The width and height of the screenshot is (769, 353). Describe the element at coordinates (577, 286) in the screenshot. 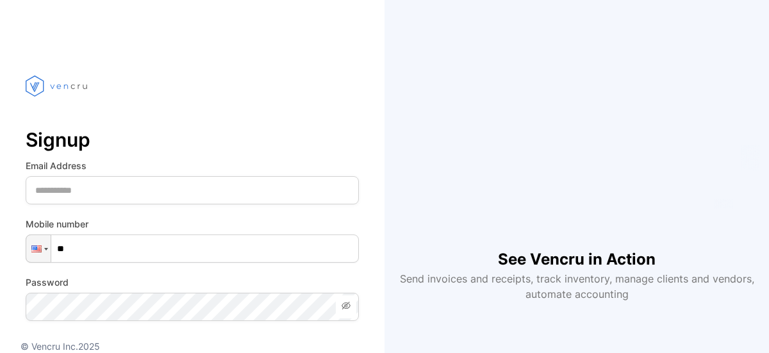

I see `p: Send invoices and receipts, track inventory, manage clients and vendors, automate accounting` at that location.